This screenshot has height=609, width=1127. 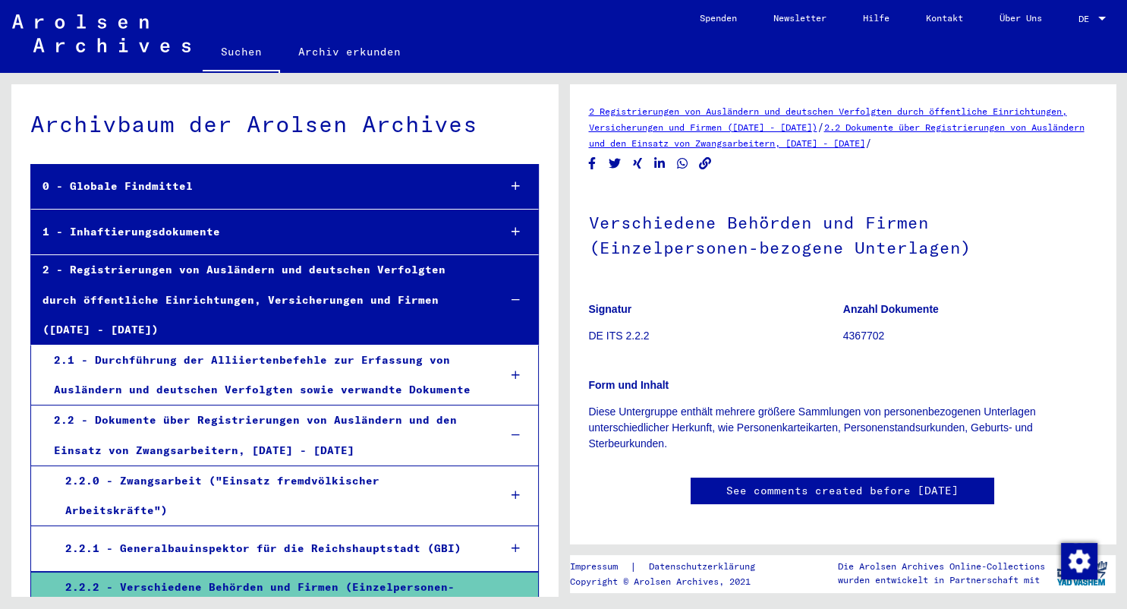 I want to click on p: wurden entwickelt in Partnerschaft mit, so click(x=941, y=580).